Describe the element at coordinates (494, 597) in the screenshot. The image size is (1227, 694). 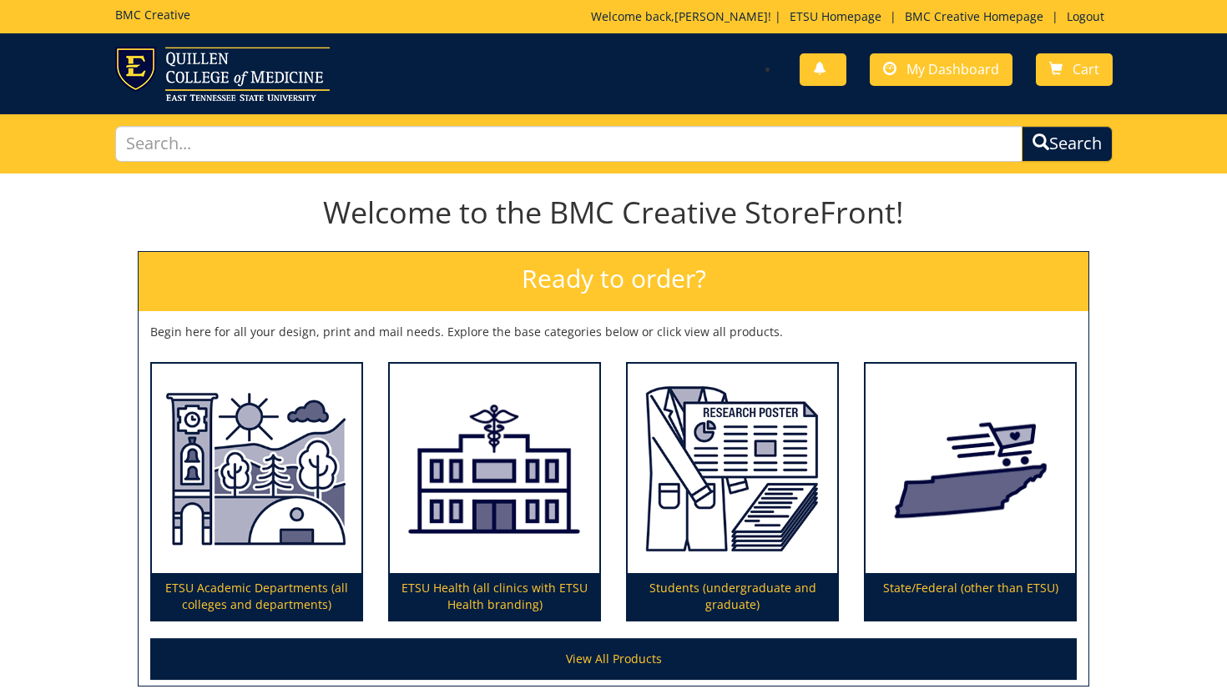
I see `p: ETSU Health (all clinics with ETSU Health branding)` at that location.